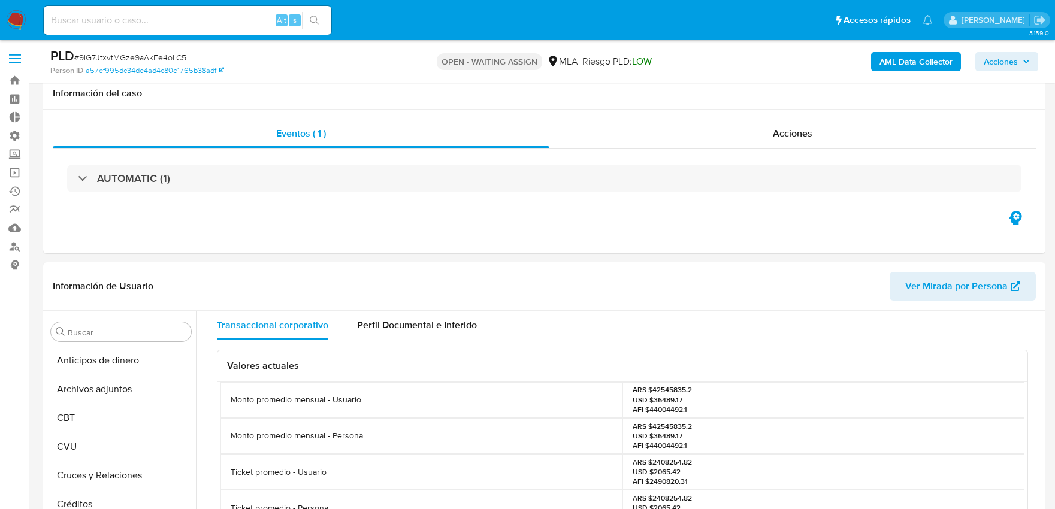  I want to click on button: Archivos adjuntos, so click(121, 389).